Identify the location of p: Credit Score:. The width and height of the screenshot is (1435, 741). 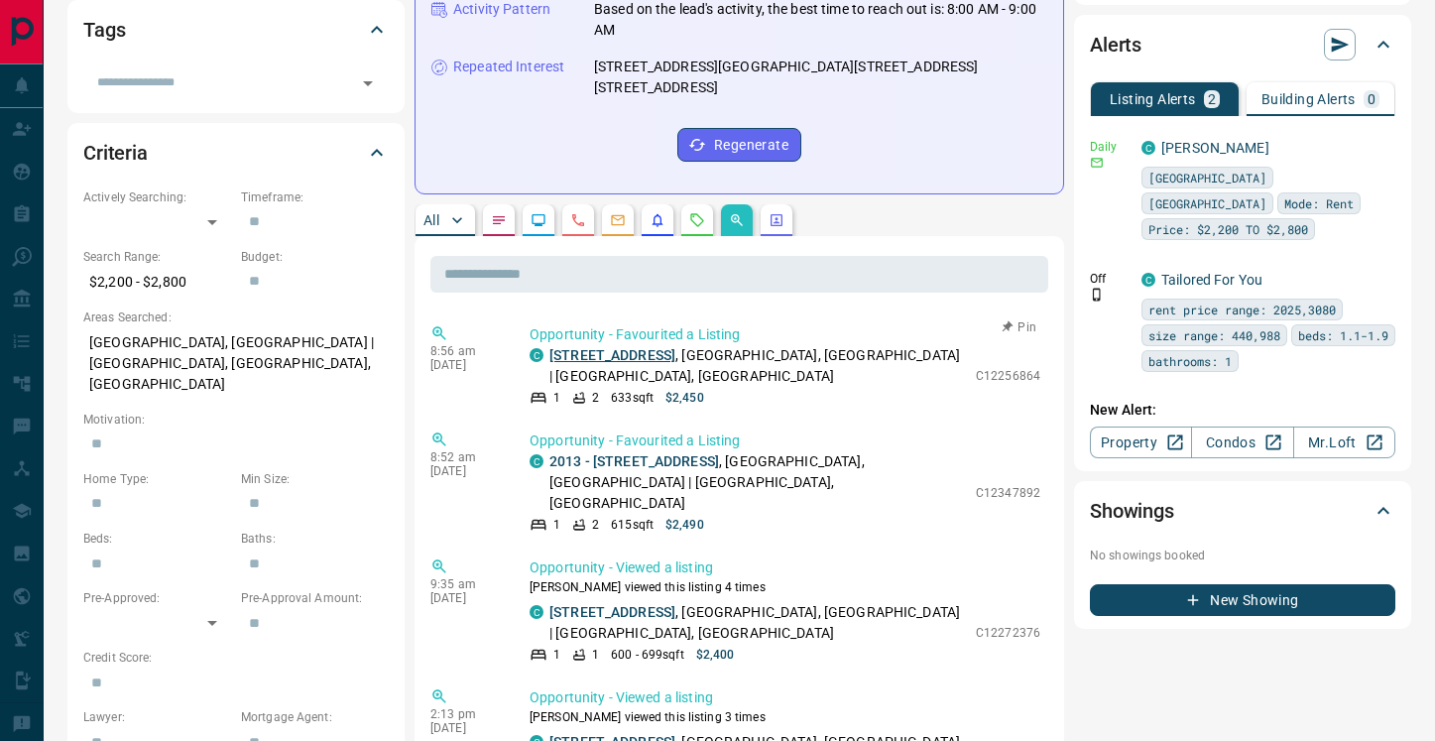
(236, 658).